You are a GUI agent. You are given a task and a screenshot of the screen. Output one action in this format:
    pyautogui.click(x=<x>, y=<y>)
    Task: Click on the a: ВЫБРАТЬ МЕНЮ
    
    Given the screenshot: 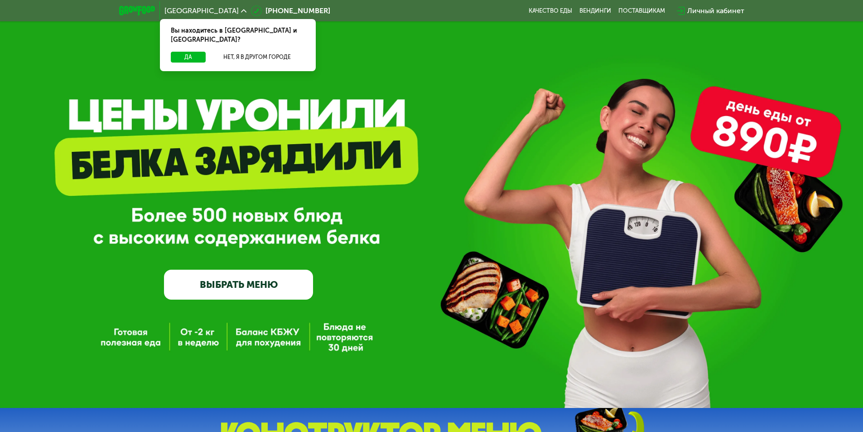 What is the action you would take?
    pyautogui.click(x=238, y=284)
    